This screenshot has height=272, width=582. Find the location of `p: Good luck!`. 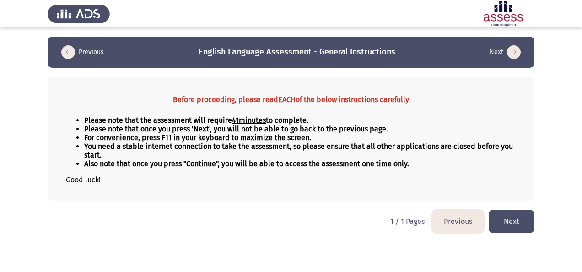

p: Good luck! is located at coordinates (291, 179).